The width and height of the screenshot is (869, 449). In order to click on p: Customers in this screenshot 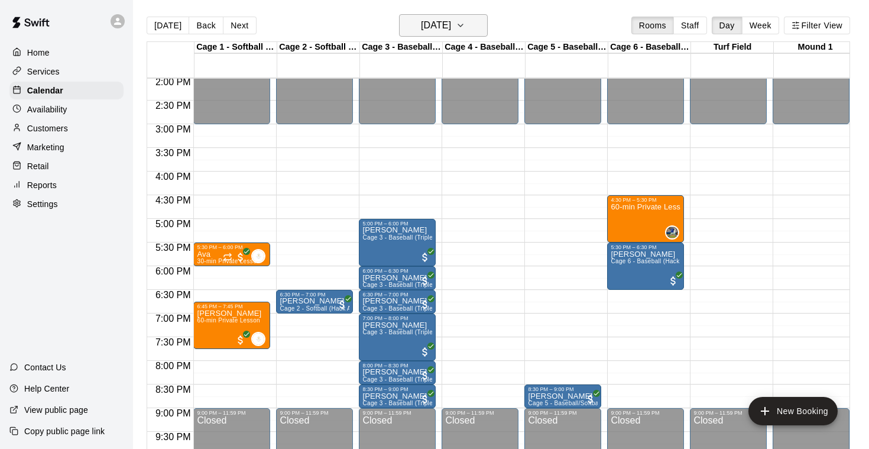, I will do `click(47, 128)`.